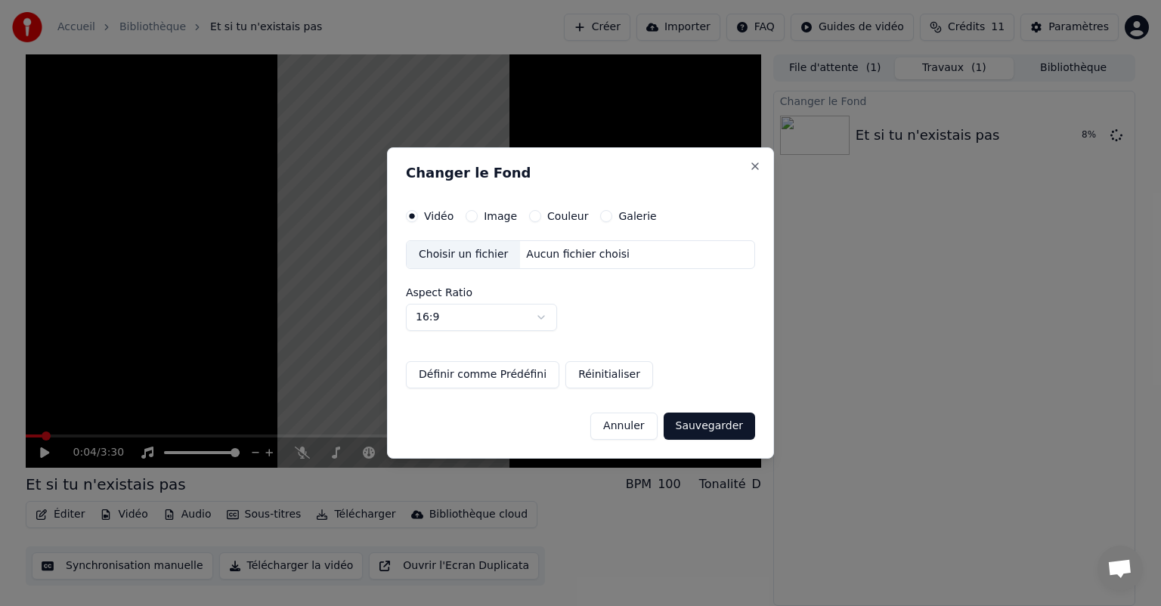  Describe the element at coordinates (577, 255) in the screenshot. I see `div: Aucun fichier choisi` at that location.